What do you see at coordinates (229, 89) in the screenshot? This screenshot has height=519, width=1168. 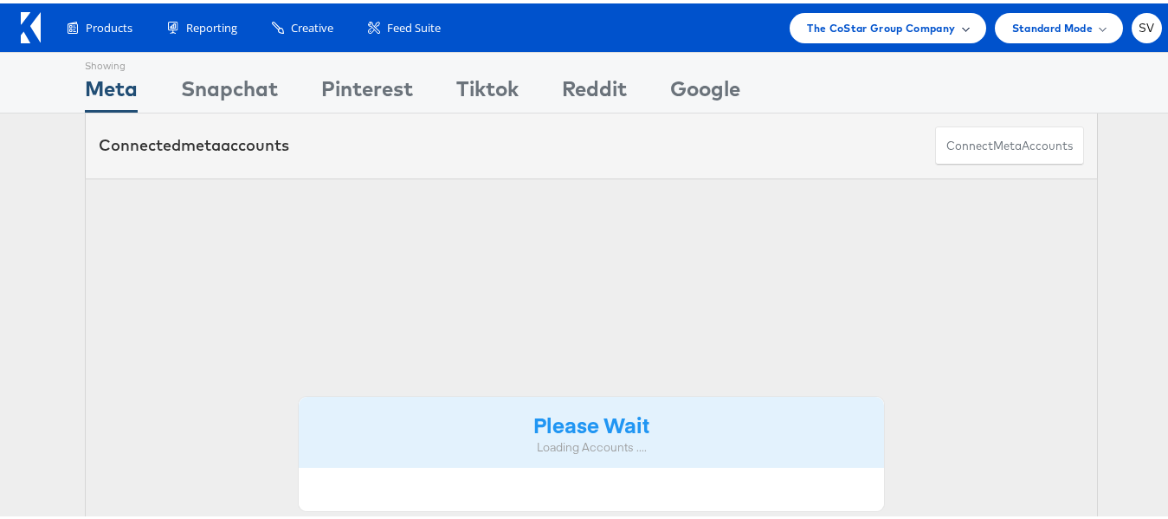 I see `div: Snapchat` at bounding box center [229, 89].